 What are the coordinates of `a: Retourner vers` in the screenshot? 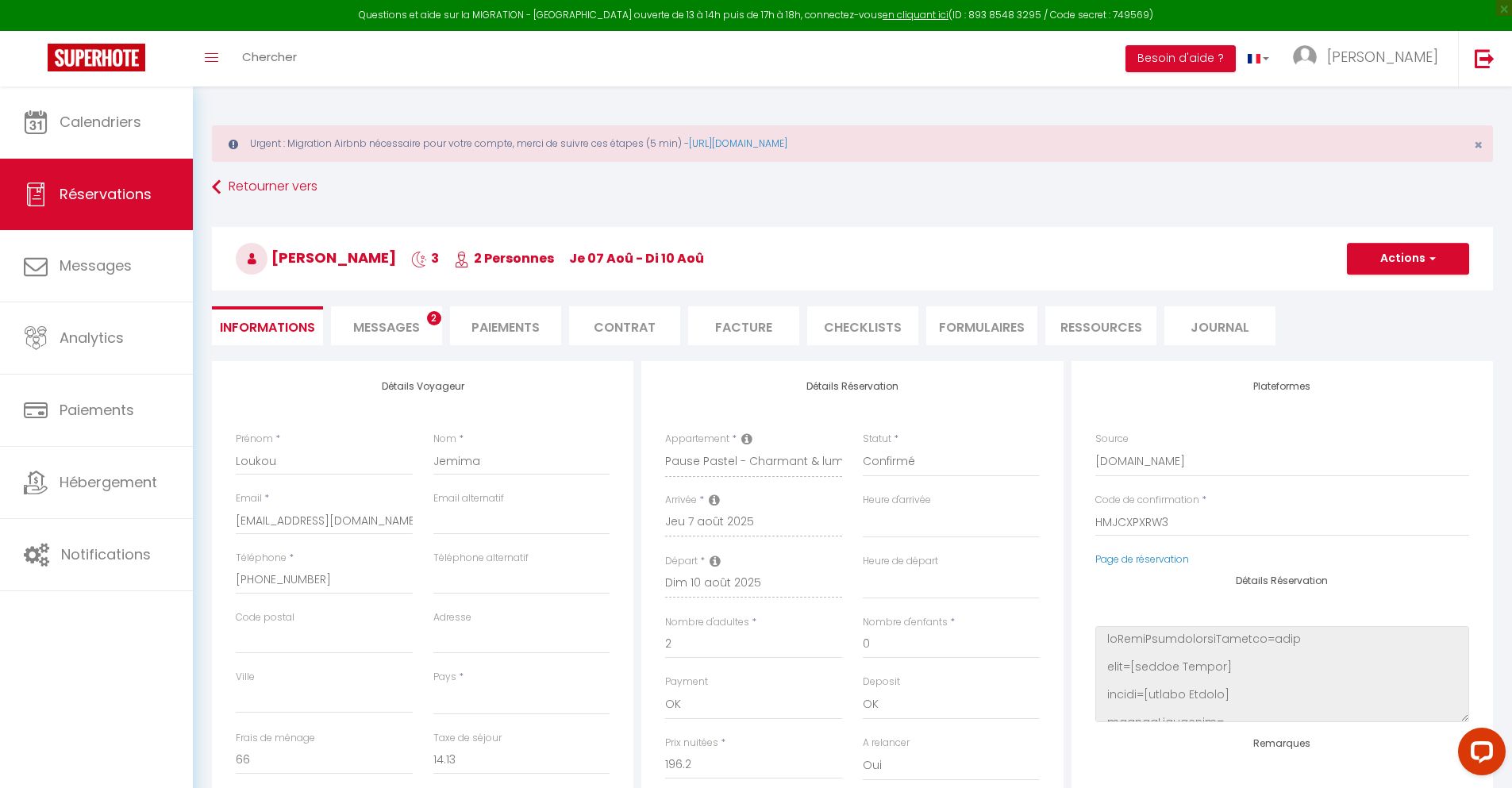 It's located at (853, 188).